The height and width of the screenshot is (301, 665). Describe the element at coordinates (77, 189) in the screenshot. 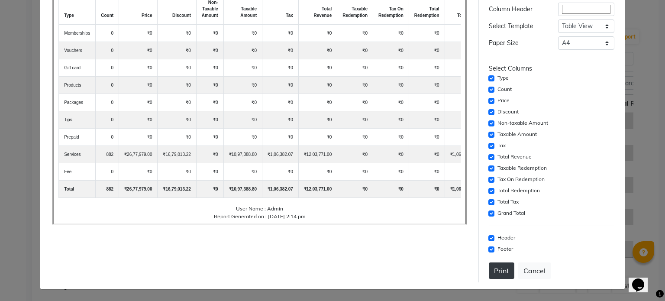

I see `td: Total` at that location.